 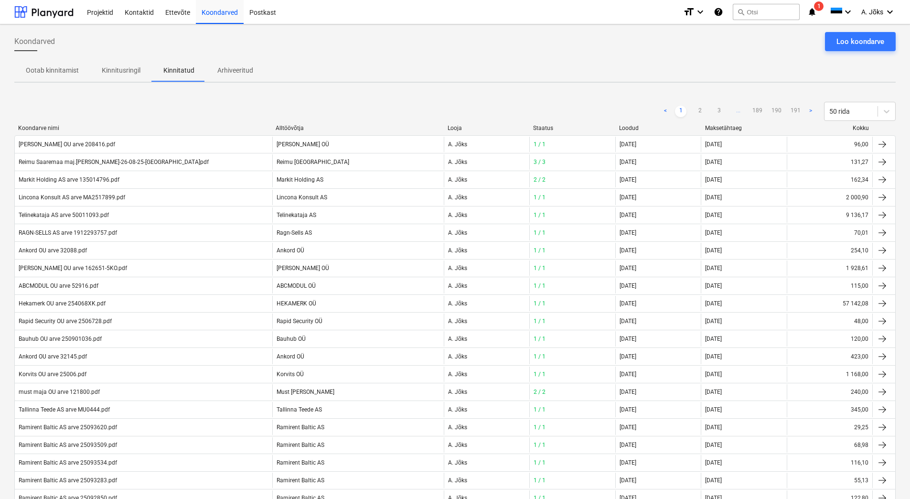 What do you see at coordinates (68, 480) in the screenshot?
I see `div: Ramirent Baltic AS arve 25093283.pdf` at bounding box center [68, 480].